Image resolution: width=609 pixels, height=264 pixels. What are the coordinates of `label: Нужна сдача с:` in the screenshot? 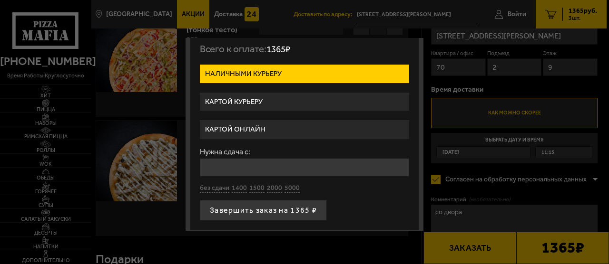 It's located at (304, 152).